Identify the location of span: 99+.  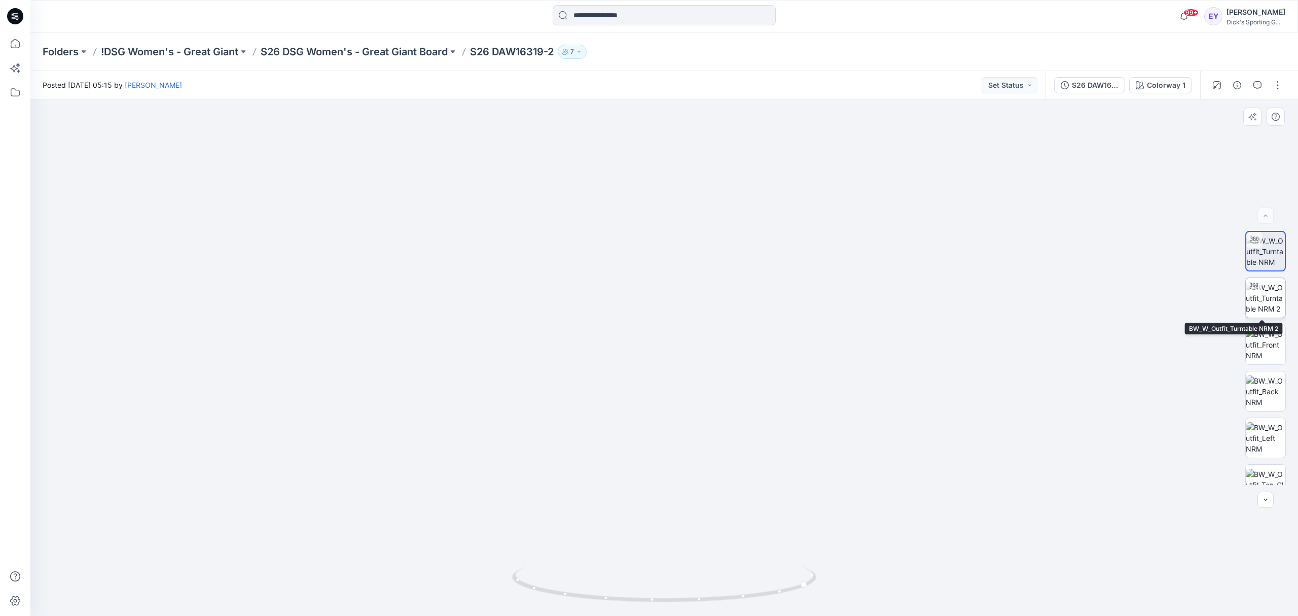
(1191, 13).